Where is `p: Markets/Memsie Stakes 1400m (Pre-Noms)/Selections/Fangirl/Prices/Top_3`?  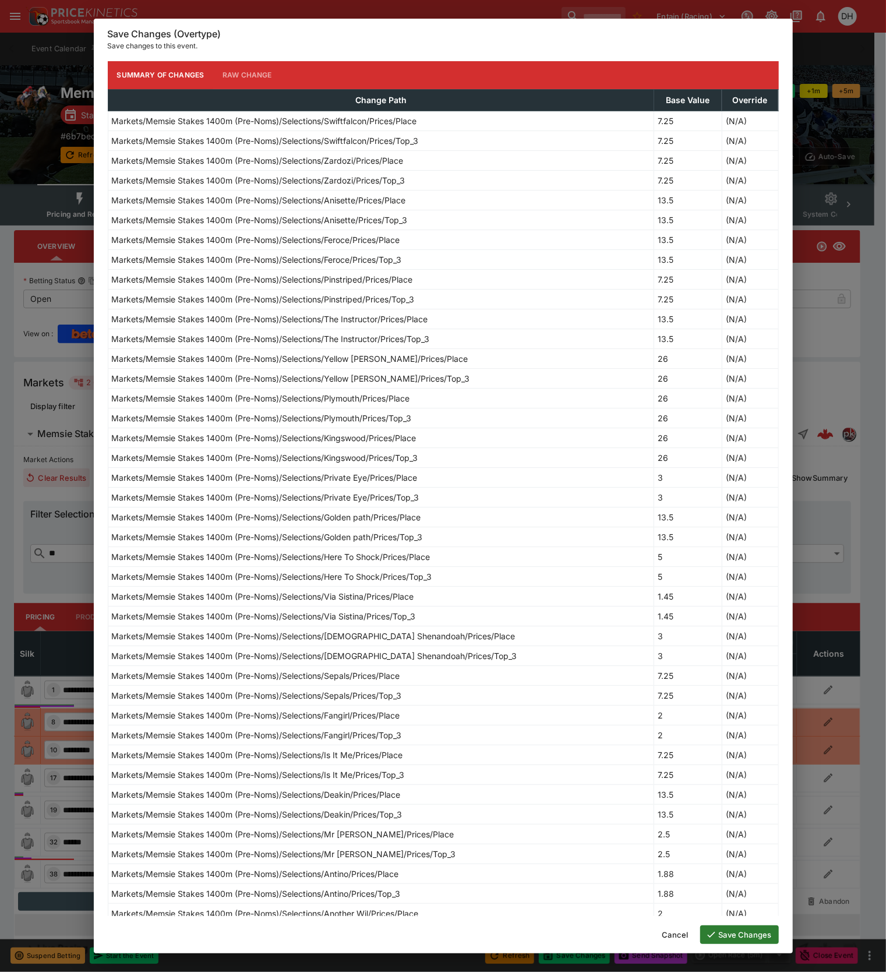 p: Markets/Memsie Stakes 1400m (Pre-Noms)/Selections/Fangirl/Prices/Top_3 is located at coordinates (257, 735).